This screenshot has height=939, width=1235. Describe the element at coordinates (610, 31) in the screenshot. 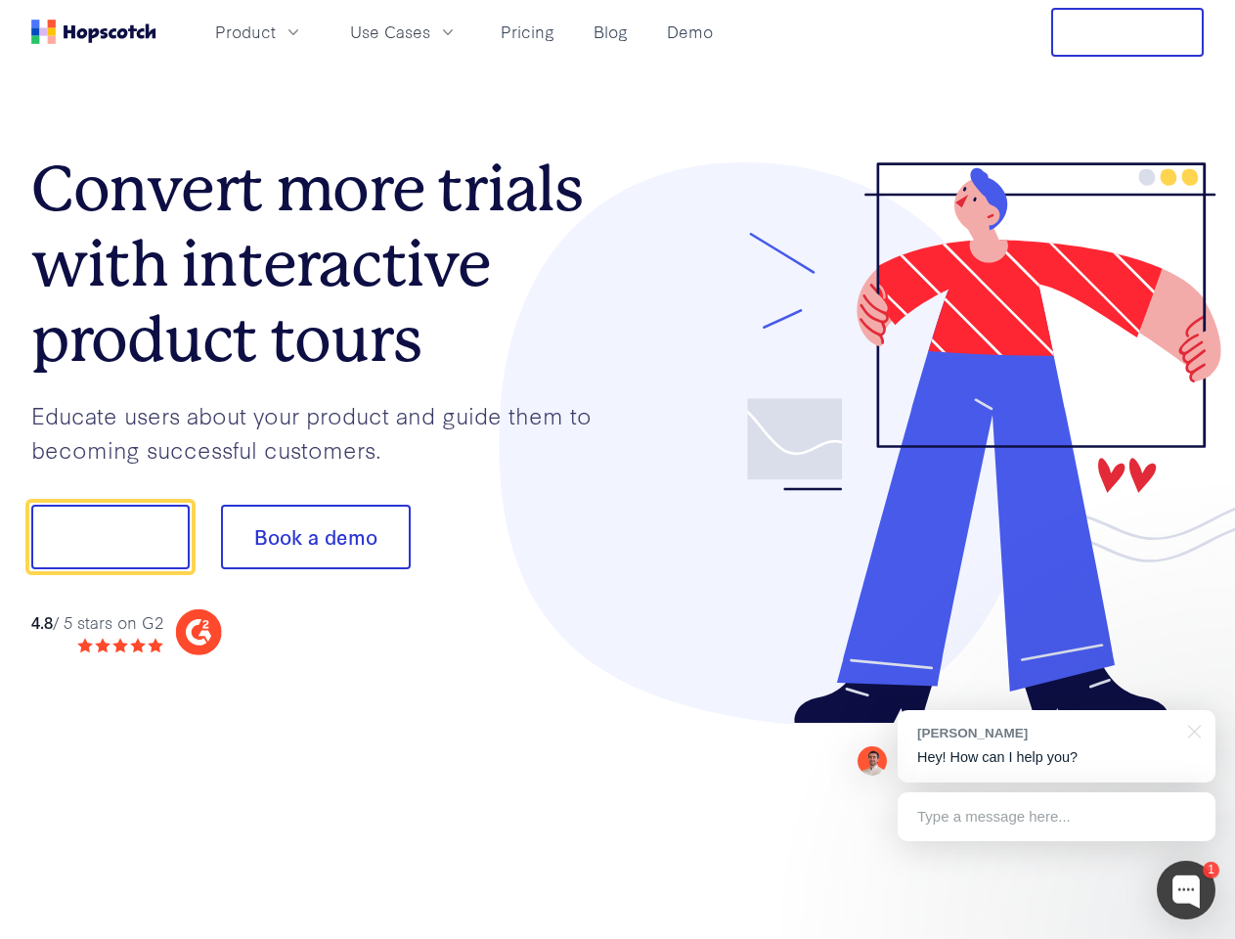

I see `a: Blog` at that location.